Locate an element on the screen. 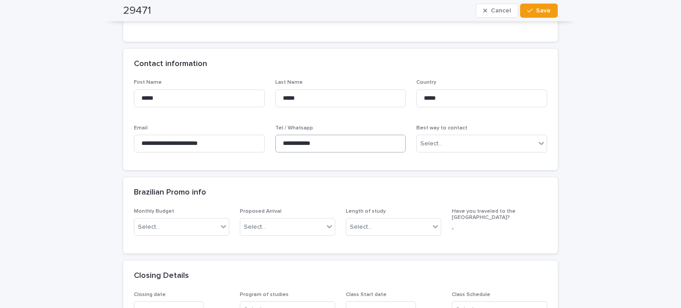  span: Email is located at coordinates (140, 128).